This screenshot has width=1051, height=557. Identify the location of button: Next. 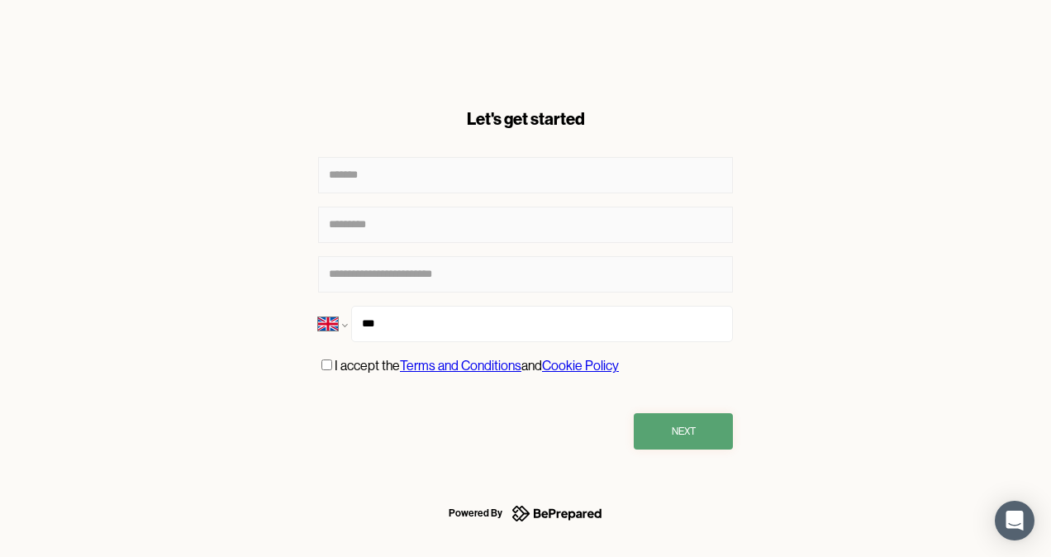
(683, 431).